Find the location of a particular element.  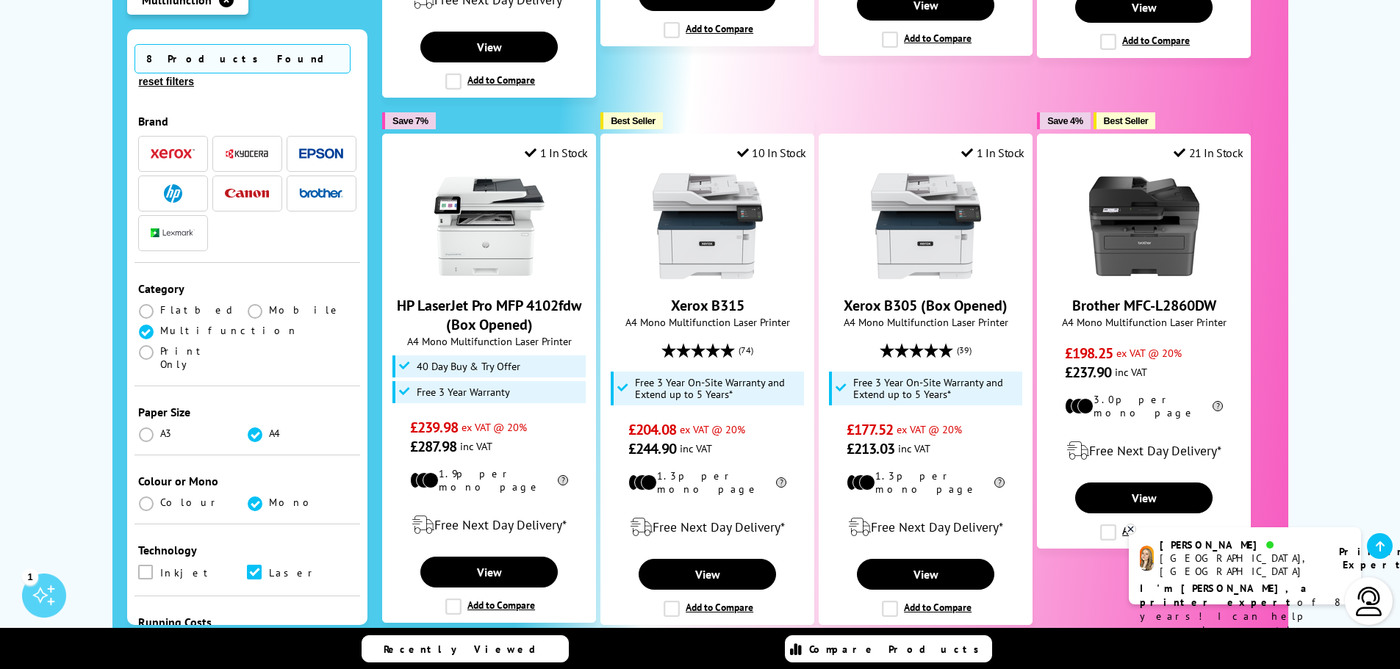

button: HP is located at coordinates (173, 193).